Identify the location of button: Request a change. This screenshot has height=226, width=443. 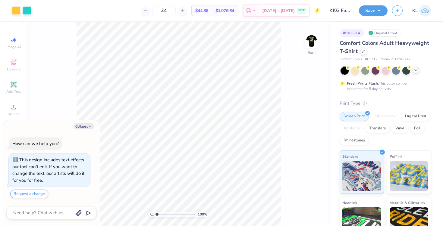
(29, 194).